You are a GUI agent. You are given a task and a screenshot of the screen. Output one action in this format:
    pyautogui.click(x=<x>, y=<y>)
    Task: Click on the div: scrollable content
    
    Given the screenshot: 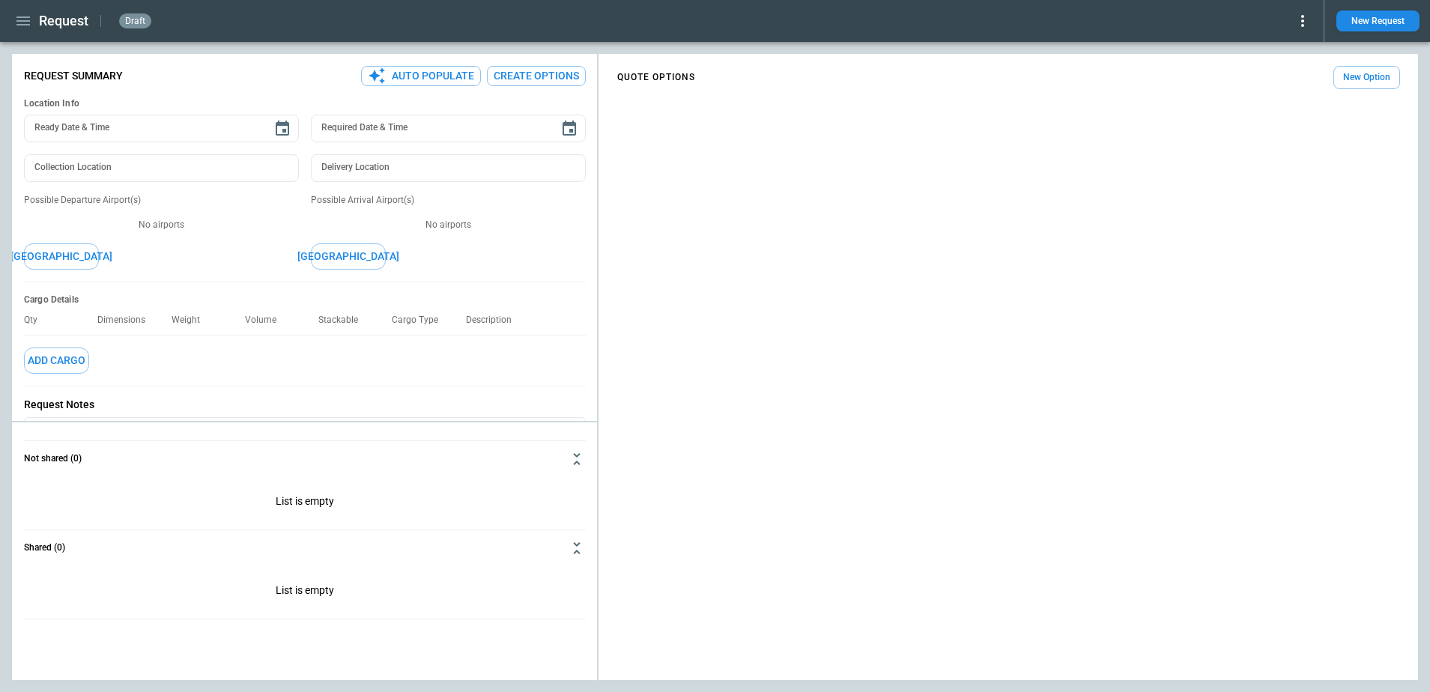 What is the action you would take?
    pyautogui.click(x=1009, y=77)
    